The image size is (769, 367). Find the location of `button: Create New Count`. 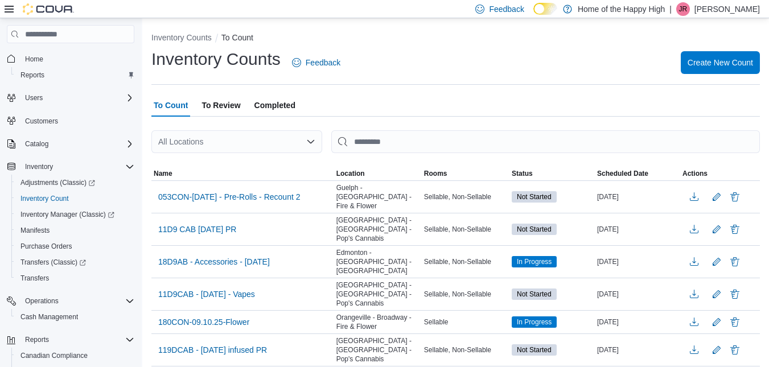

button: Create New Count is located at coordinates (720, 63).